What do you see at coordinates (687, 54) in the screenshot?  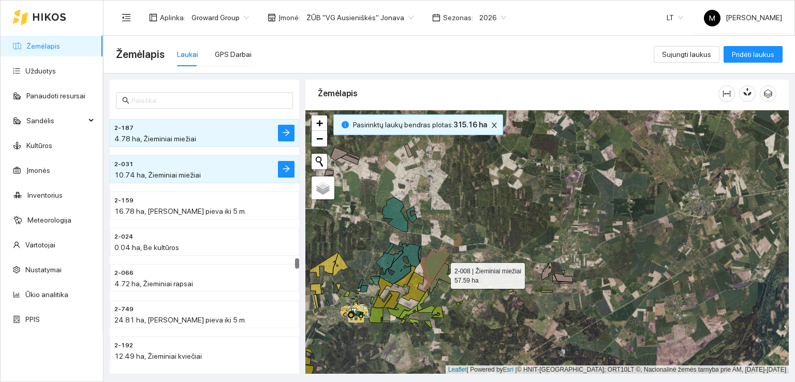 I see `a: Sujungti laukus` at bounding box center [687, 54].